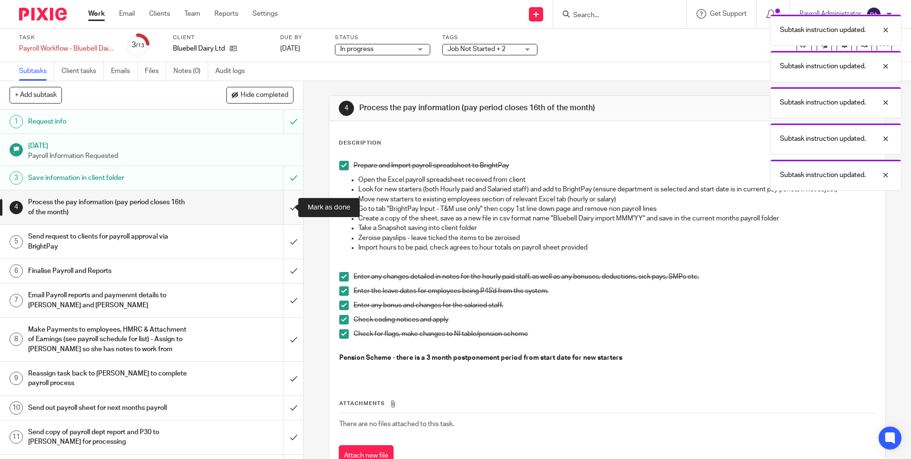 The width and height of the screenshot is (911, 459). What do you see at coordinates (82, 71) in the screenshot?
I see `a: Client tasks` at bounding box center [82, 71].